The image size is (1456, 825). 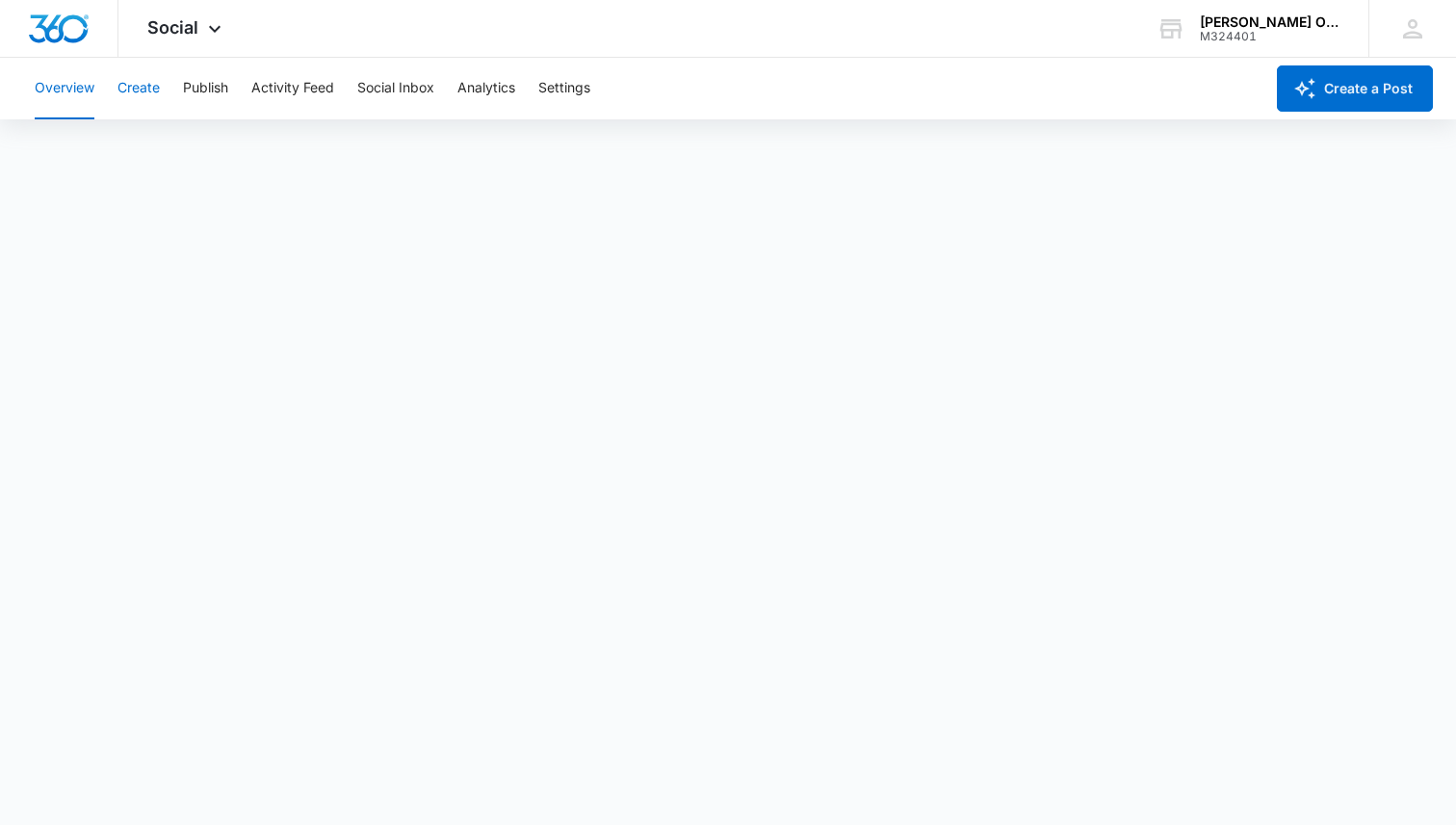 I want to click on button: Social Inbox, so click(x=396, y=89).